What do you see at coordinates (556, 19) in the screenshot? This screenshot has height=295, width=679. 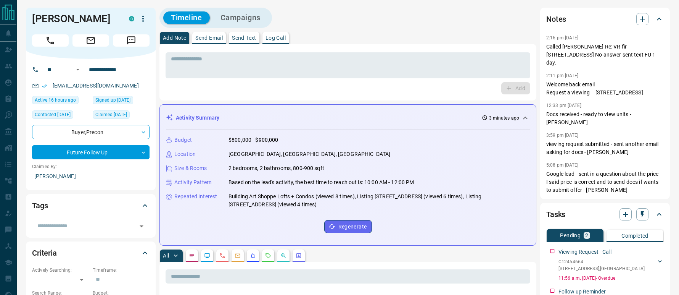 I see `h2: Notes` at bounding box center [556, 19].